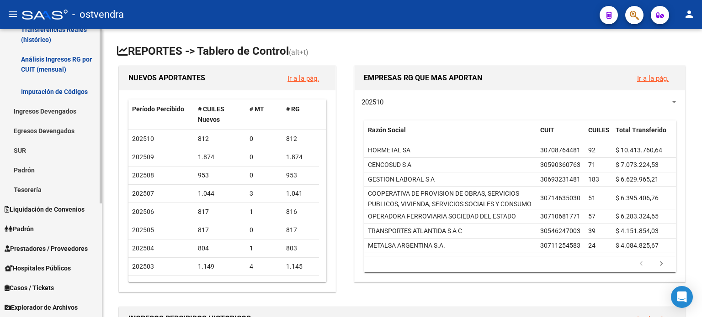 Image resolution: width=702 pixels, height=317 pixels. Describe the element at coordinates (560, 180) in the screenshot. I see `div: 30693231481` at that location.